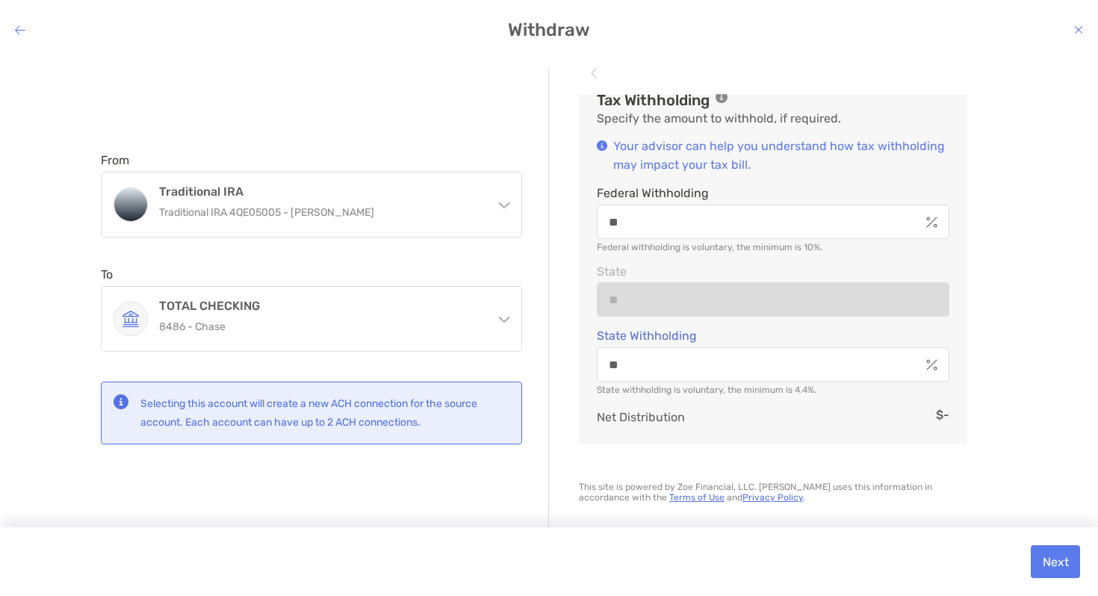 The height and width of the screenshot is (596, 1098). I want to click on img: Traditional IRA, so click(131, 205).